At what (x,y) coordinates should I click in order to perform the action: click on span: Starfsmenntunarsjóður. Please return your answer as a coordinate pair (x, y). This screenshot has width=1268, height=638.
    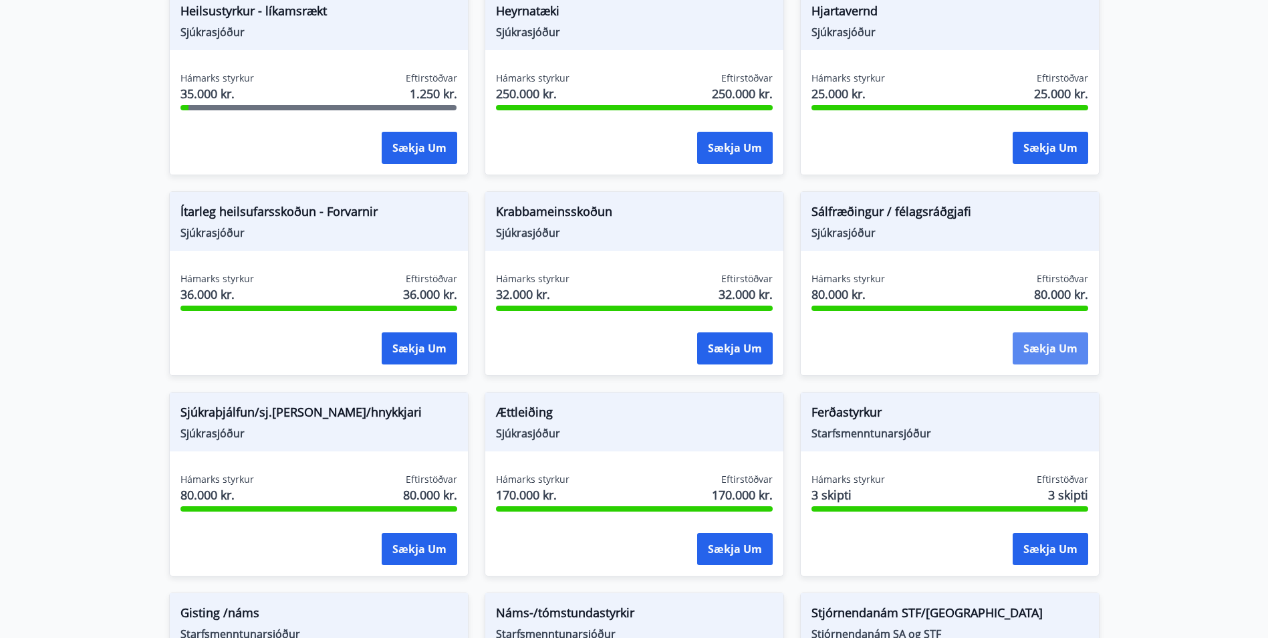
    Looking at the image, I should click on (950, 433).